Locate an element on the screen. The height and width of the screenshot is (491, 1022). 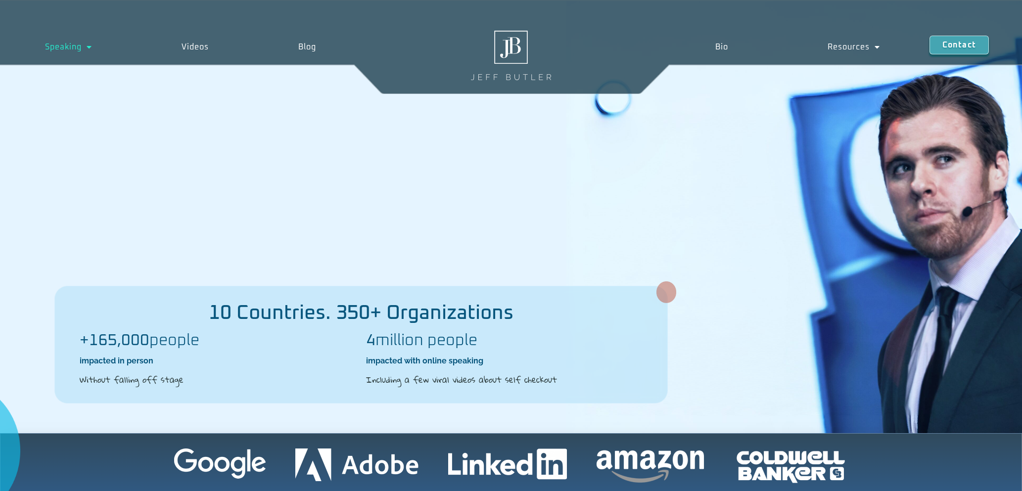
h2: 10 Countries. 350+ Organizations is located at coordinates (361, 313).